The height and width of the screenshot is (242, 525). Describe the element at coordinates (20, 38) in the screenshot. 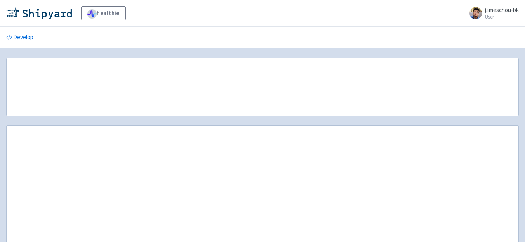

I see `a: Develop` at that location.